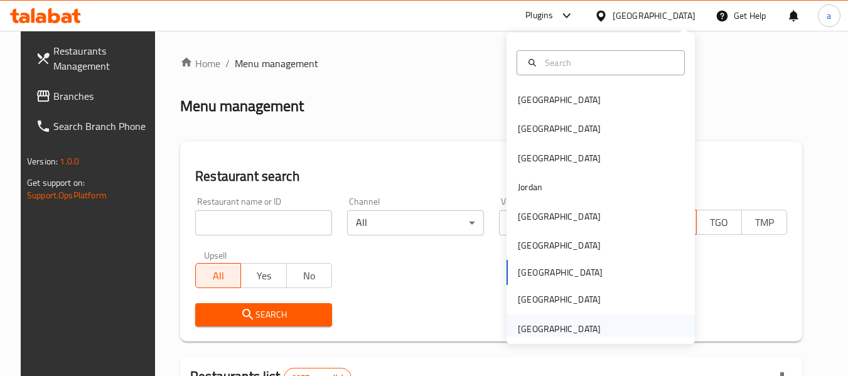 The height and width of the screenshot is (376, 848). I want to click on span: Menu management, so click(276, 63).